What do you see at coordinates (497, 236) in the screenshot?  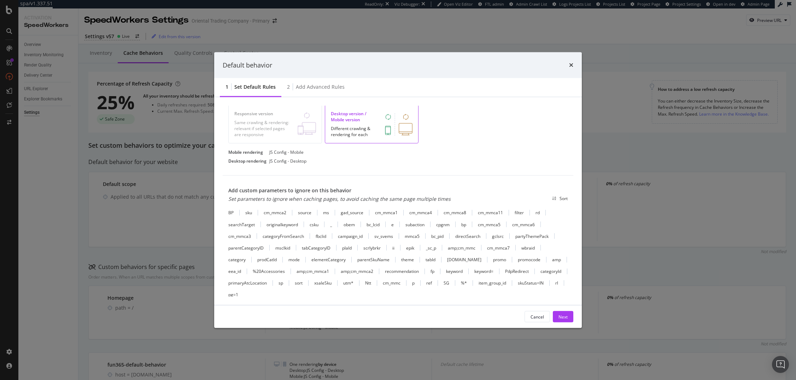 I see `div: gclsrc` at bounding box center [497, 236].